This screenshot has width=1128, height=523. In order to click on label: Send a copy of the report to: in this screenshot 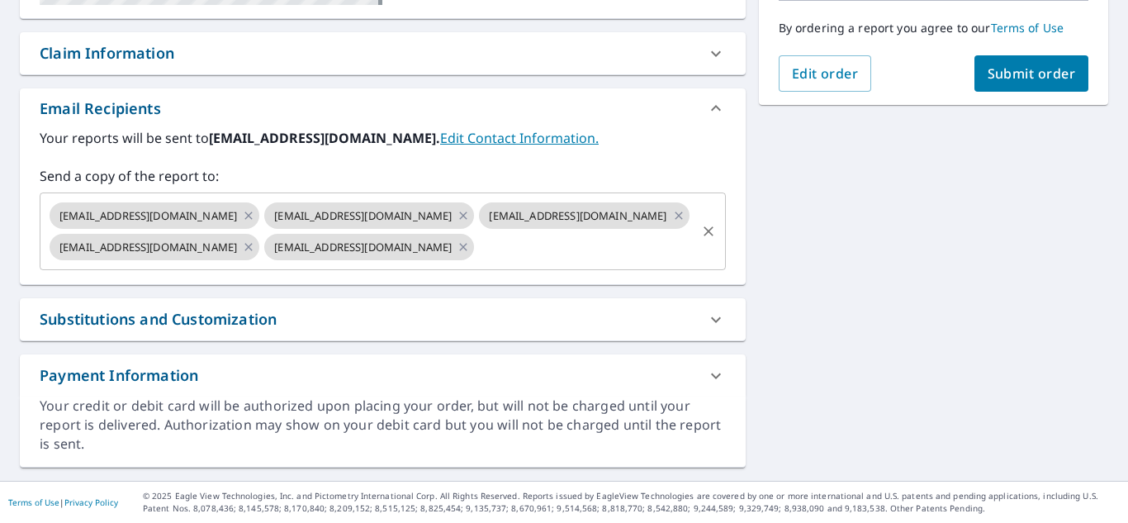, I will do `click(382, 176)`.